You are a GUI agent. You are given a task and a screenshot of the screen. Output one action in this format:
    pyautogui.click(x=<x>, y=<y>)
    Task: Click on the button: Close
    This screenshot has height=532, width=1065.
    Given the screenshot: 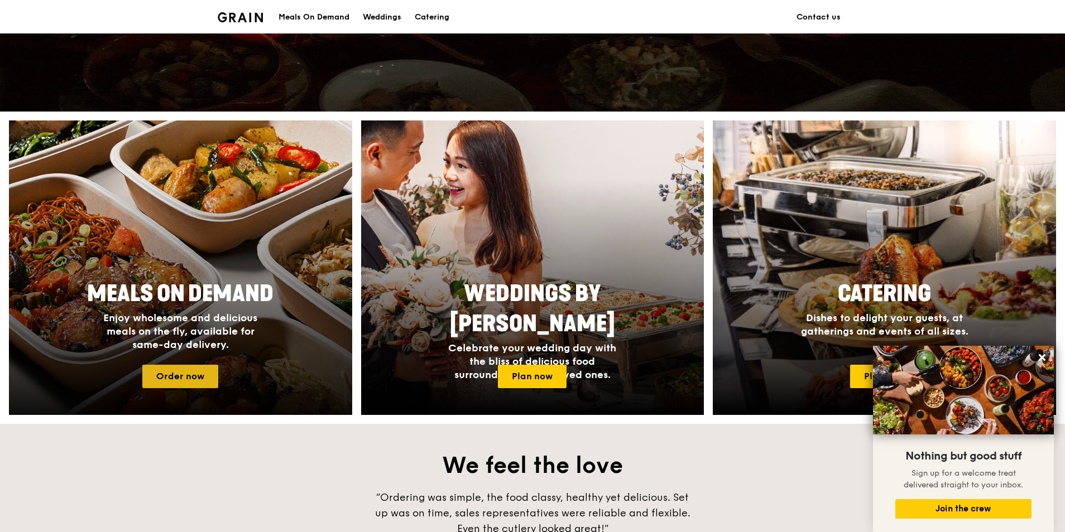 What is the action you would take?
    pyautogui.click(x=1042, y=358)
    